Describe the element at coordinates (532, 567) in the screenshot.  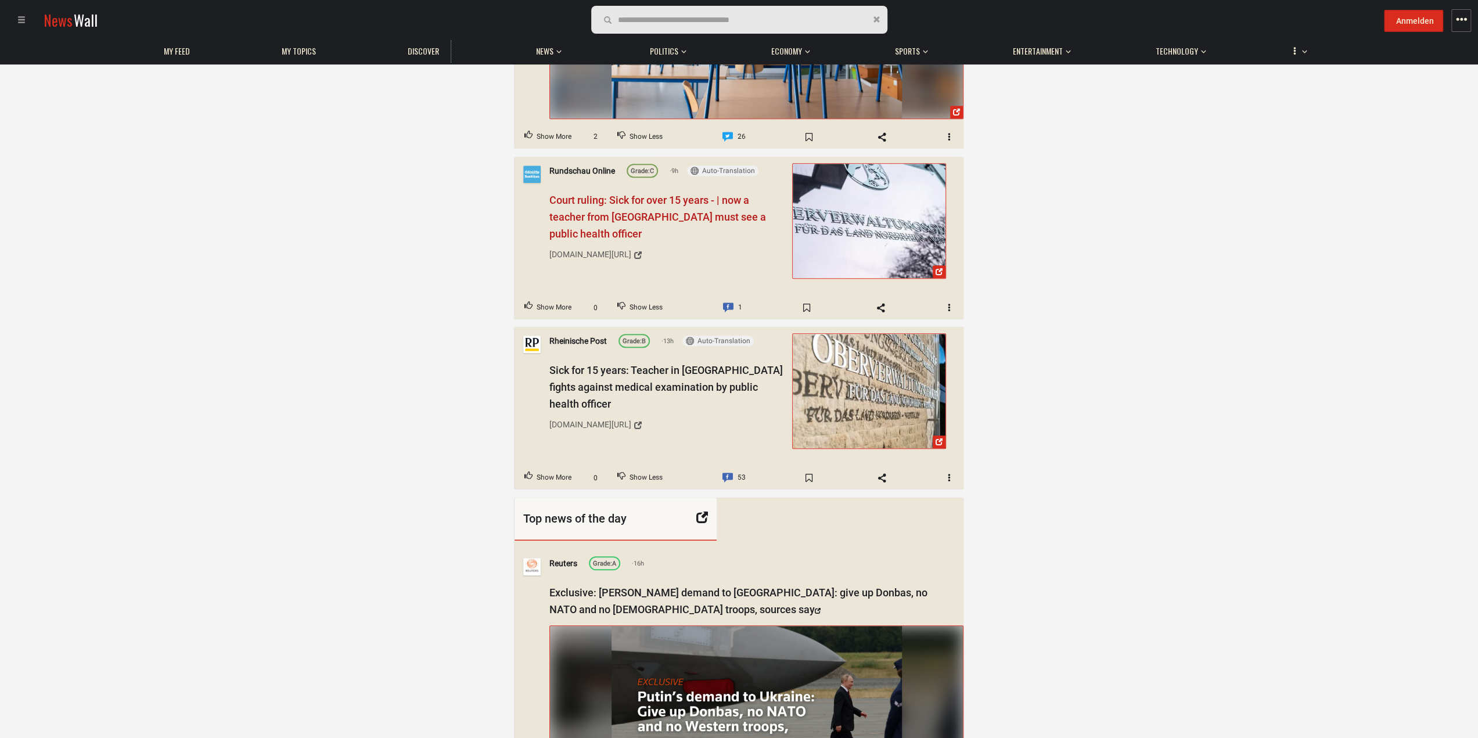
I see `img: Profile picture of Reuters` at that location.